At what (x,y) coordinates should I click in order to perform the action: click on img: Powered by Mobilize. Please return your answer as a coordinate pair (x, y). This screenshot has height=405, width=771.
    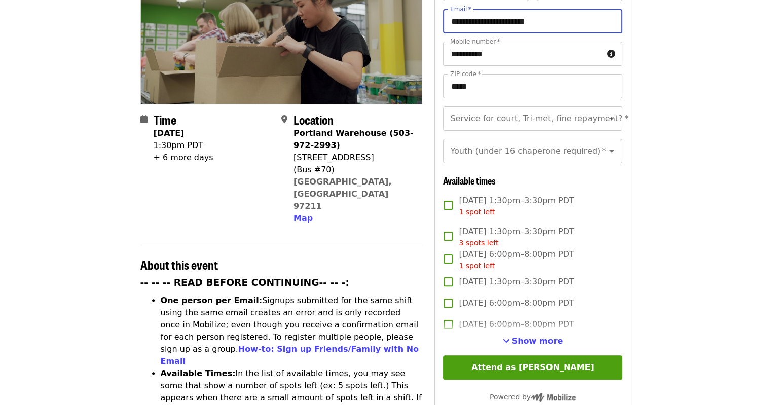
    Looking at the image, I should click on (553, 398).